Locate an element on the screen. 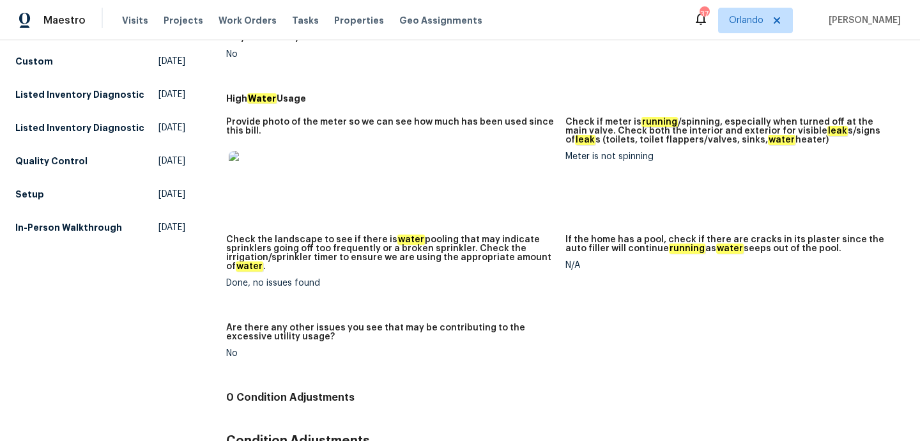  span: Work Orders is located at coordinates (247, 20).